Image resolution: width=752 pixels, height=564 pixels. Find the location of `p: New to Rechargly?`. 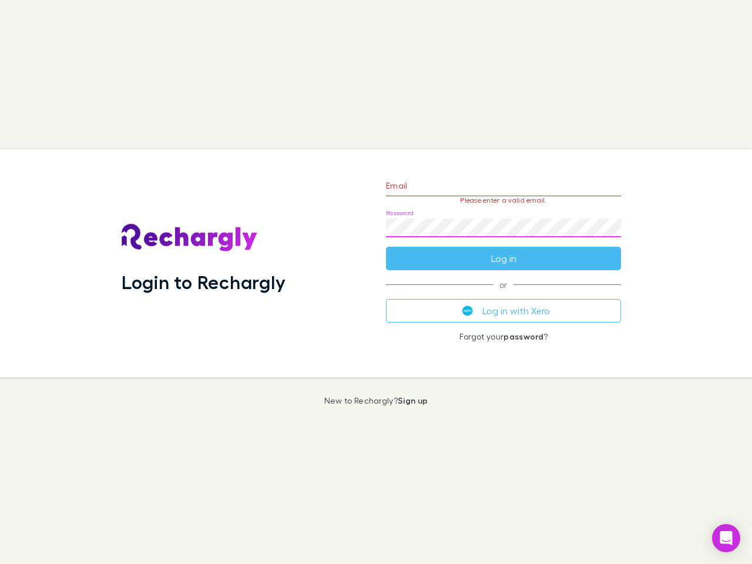

p: New to Rechargly? is located at coordinates (376, 401).